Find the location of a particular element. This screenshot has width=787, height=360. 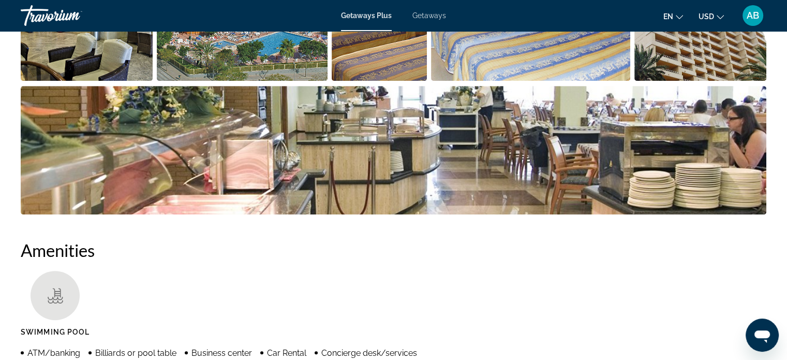

span: Car Rental is located at coordinates (287, 352).